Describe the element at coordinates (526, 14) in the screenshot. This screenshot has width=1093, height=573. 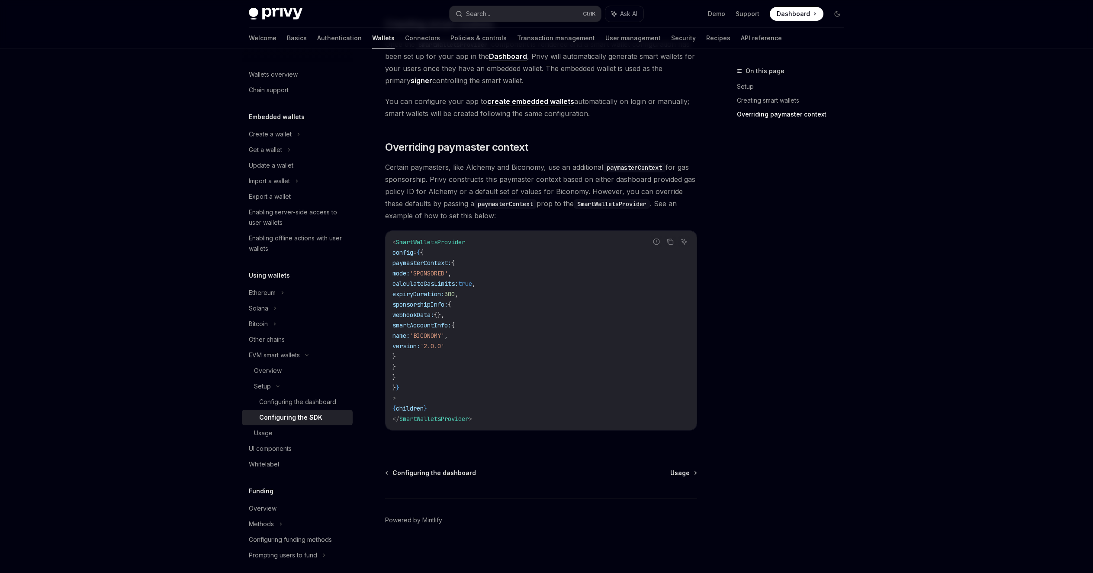
I see `button: Search...CtrlK` at that location.